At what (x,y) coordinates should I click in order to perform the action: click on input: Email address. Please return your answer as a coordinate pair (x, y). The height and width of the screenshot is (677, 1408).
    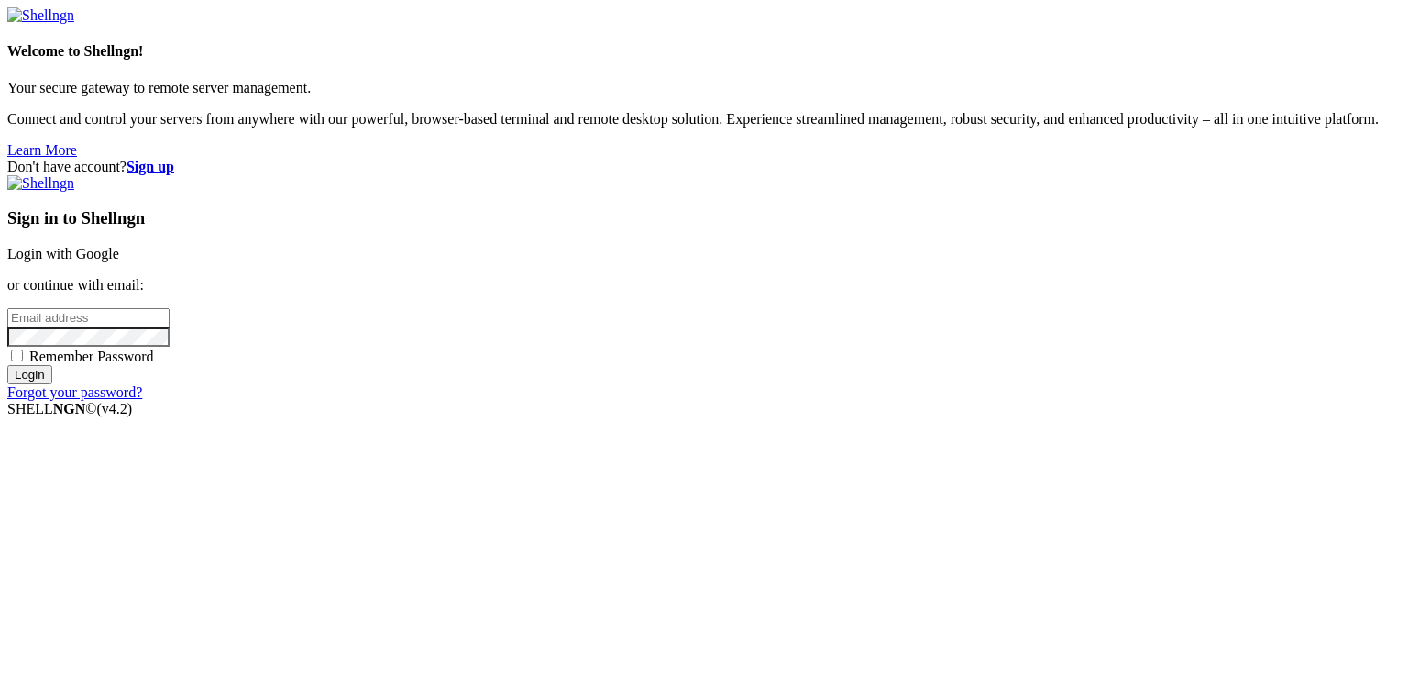
    Looking at the image, I should click on (88, 317).